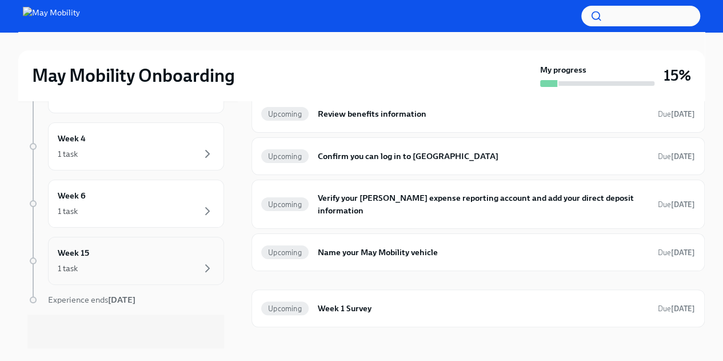  I want to click on h6: Week 4, so click(71, 138).